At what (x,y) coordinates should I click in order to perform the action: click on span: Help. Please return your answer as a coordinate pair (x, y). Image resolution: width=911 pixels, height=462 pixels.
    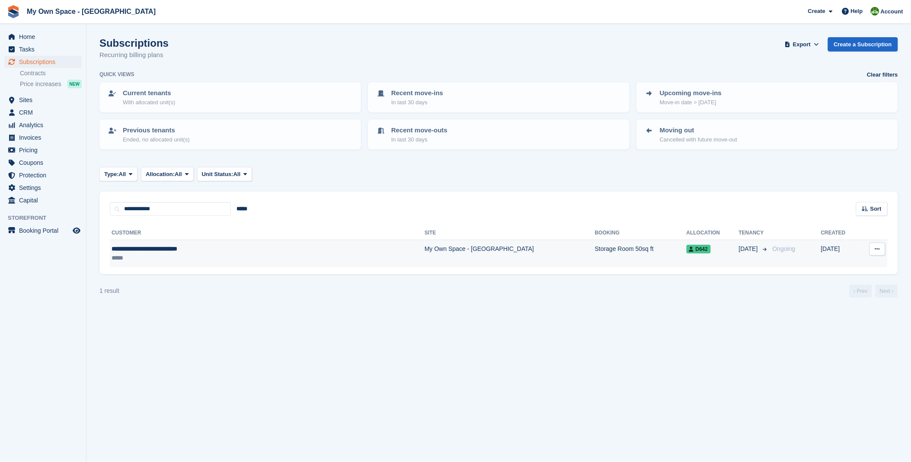
    Looking at the image, I should click on (857, 11).